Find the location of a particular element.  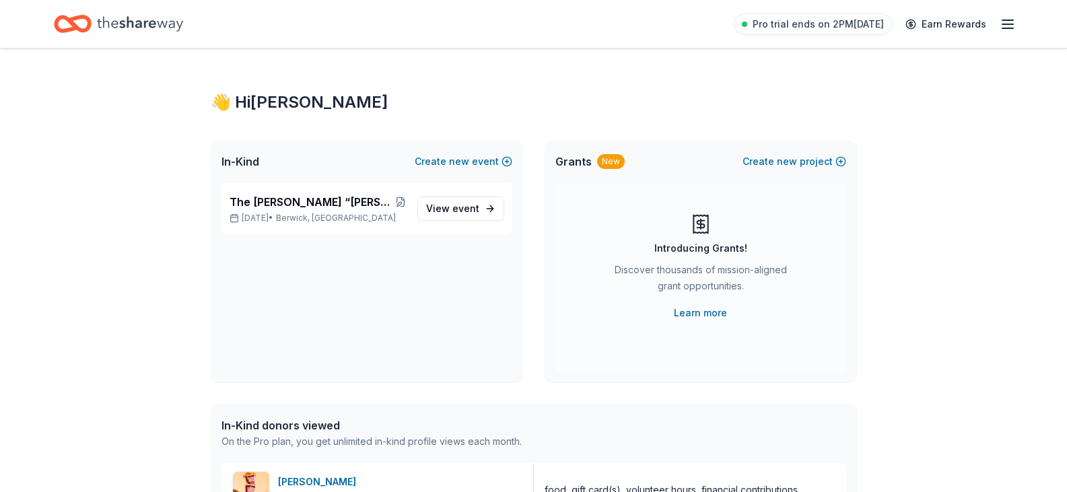

span: event is located at coordinates (466, 208).